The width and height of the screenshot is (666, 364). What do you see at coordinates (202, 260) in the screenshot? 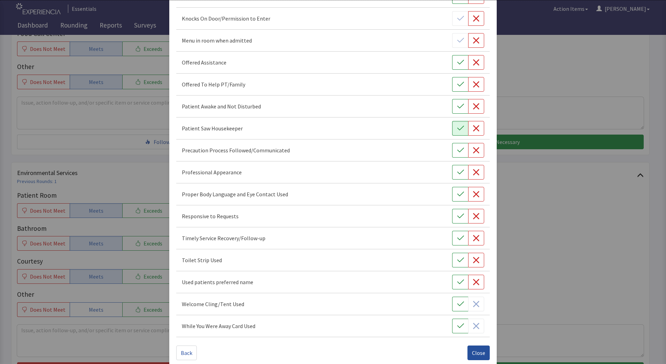
I see `p: Toilet Strip Used` at bounding box center [202, 260].